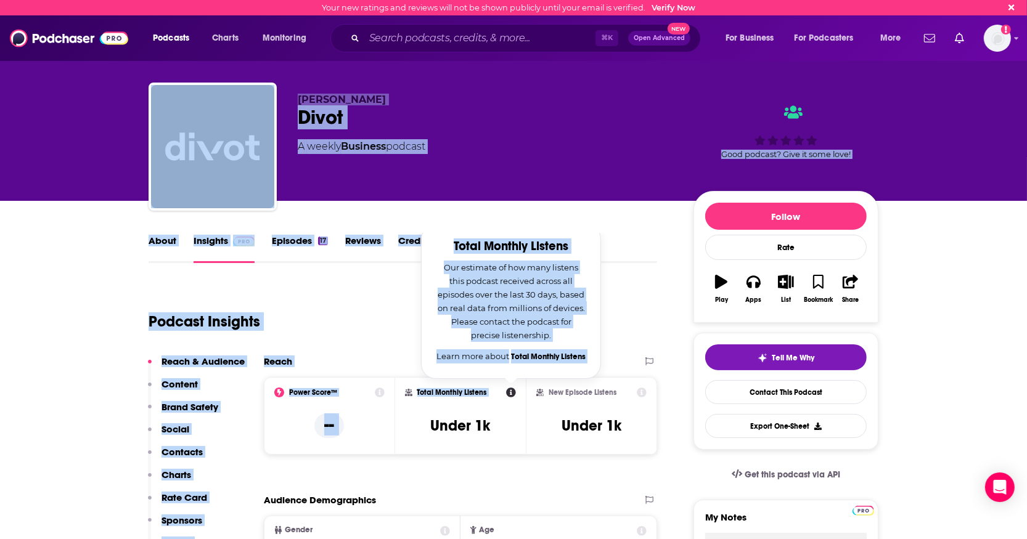  I want to click on button: Brand Safety, so click(183, 412).